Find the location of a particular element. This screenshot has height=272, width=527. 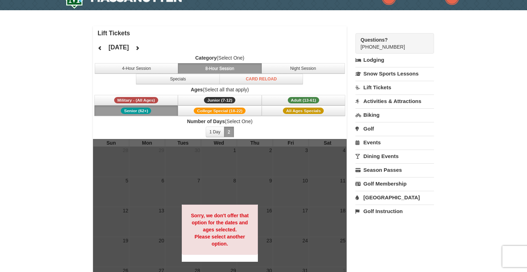

button: 2 is located at coordinates (229, 132).